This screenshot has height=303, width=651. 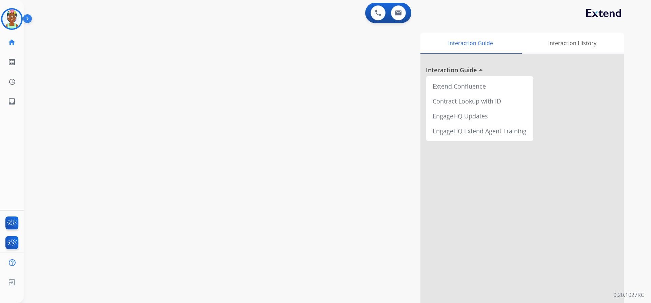 What do you see at coordinates (12, 42) in the screenshot?
I see `mat-icon: home` at bounding box center [12, 42].